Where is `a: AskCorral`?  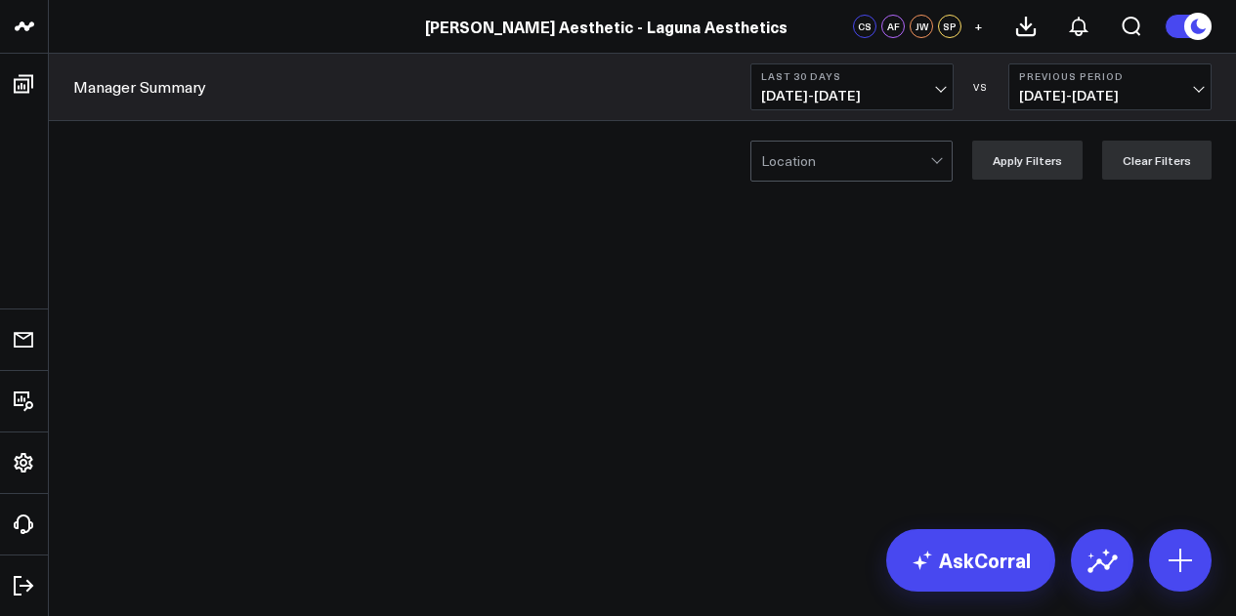 a: AskCorral is located at coordinates (970, 561).